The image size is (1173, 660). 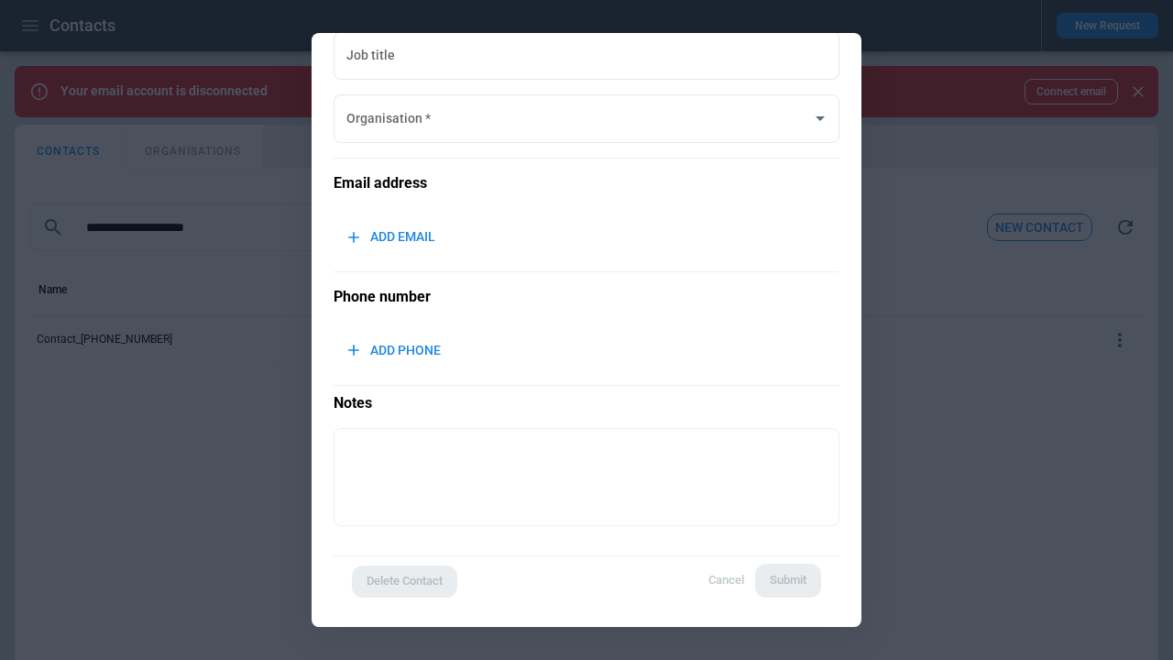 What do you see at coordinates (391, 237) in the screenshot?
I see `button: ADD EMAIL` at bounding box center [391, 237].